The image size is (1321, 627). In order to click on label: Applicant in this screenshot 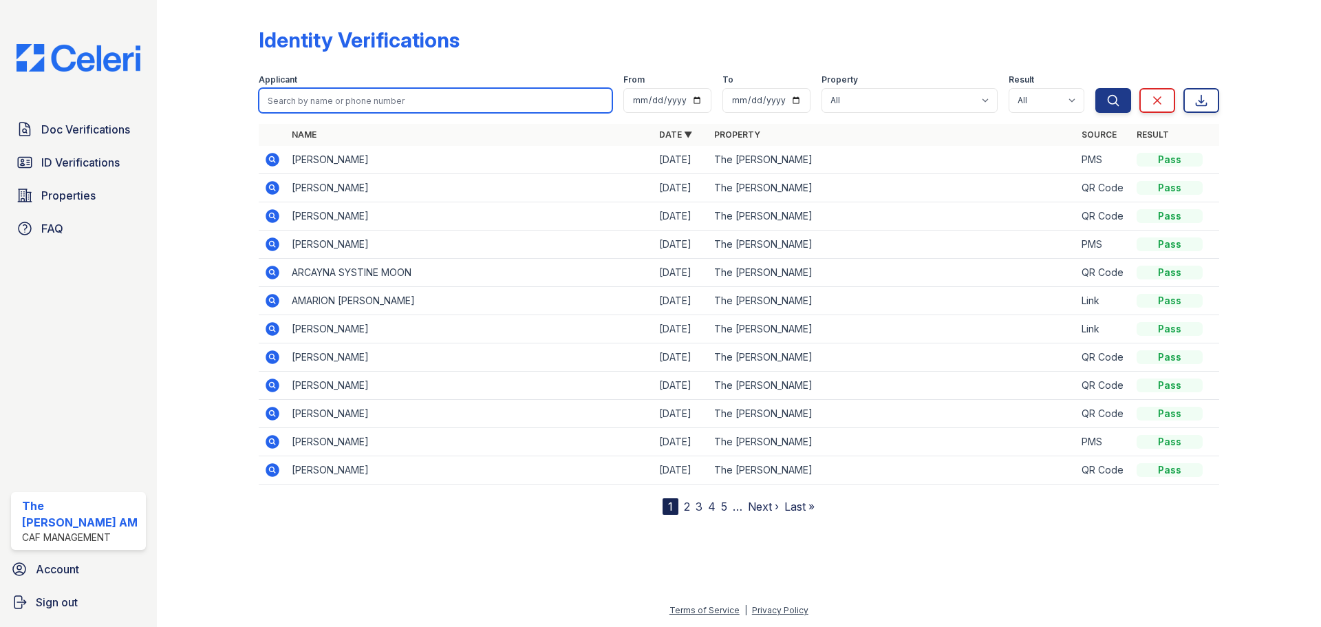, I will do `click(278, 80)`.